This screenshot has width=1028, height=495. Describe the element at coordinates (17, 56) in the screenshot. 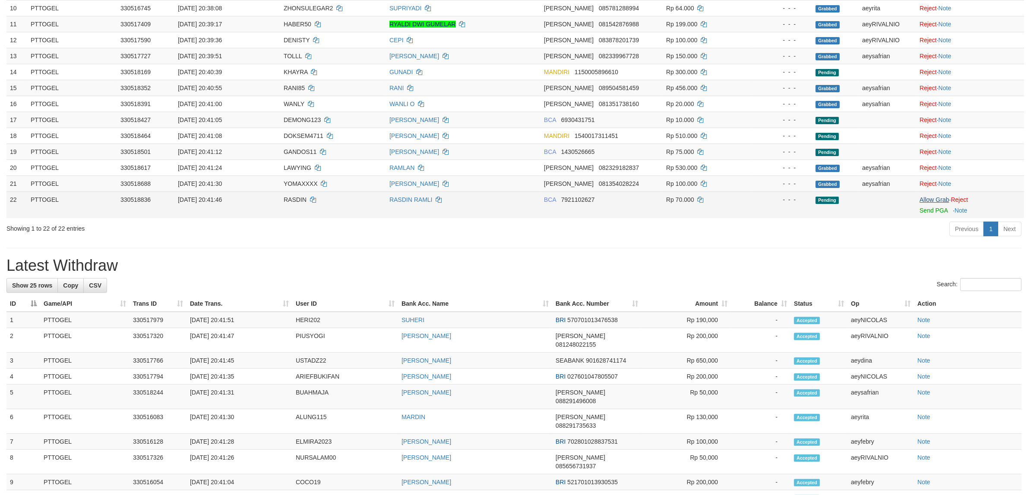

I see `td: 13` at that location.